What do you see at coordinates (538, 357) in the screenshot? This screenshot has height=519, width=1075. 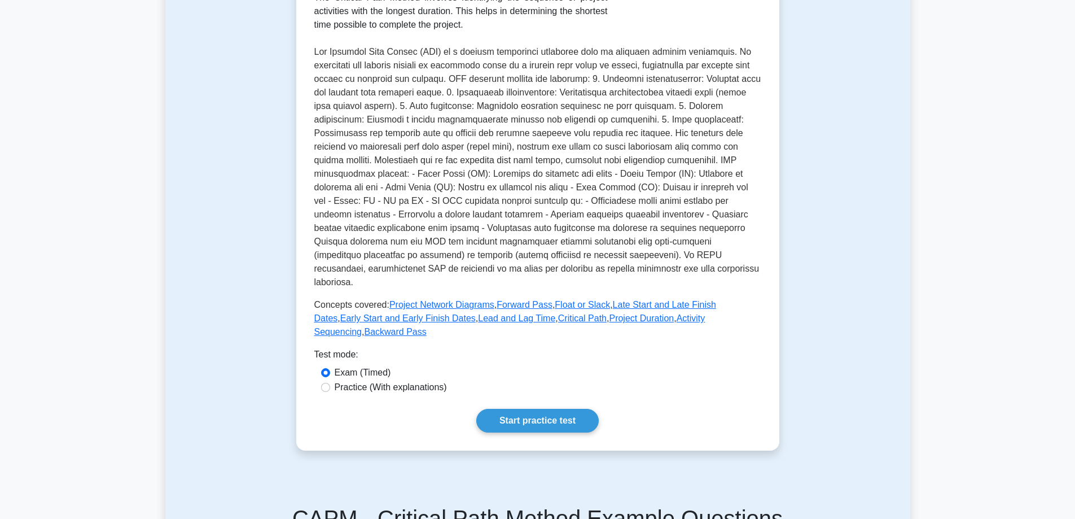 I see `div: Test mode:` at bounding box center [538, 357].